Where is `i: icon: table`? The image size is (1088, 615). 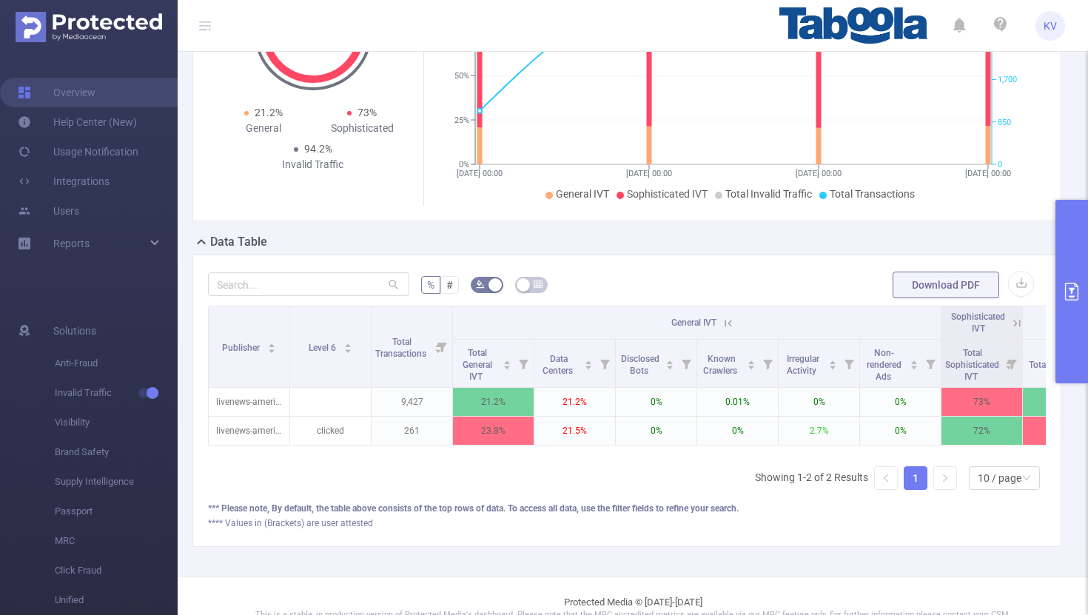
i: icon: table is located at coordinates (538, 284).